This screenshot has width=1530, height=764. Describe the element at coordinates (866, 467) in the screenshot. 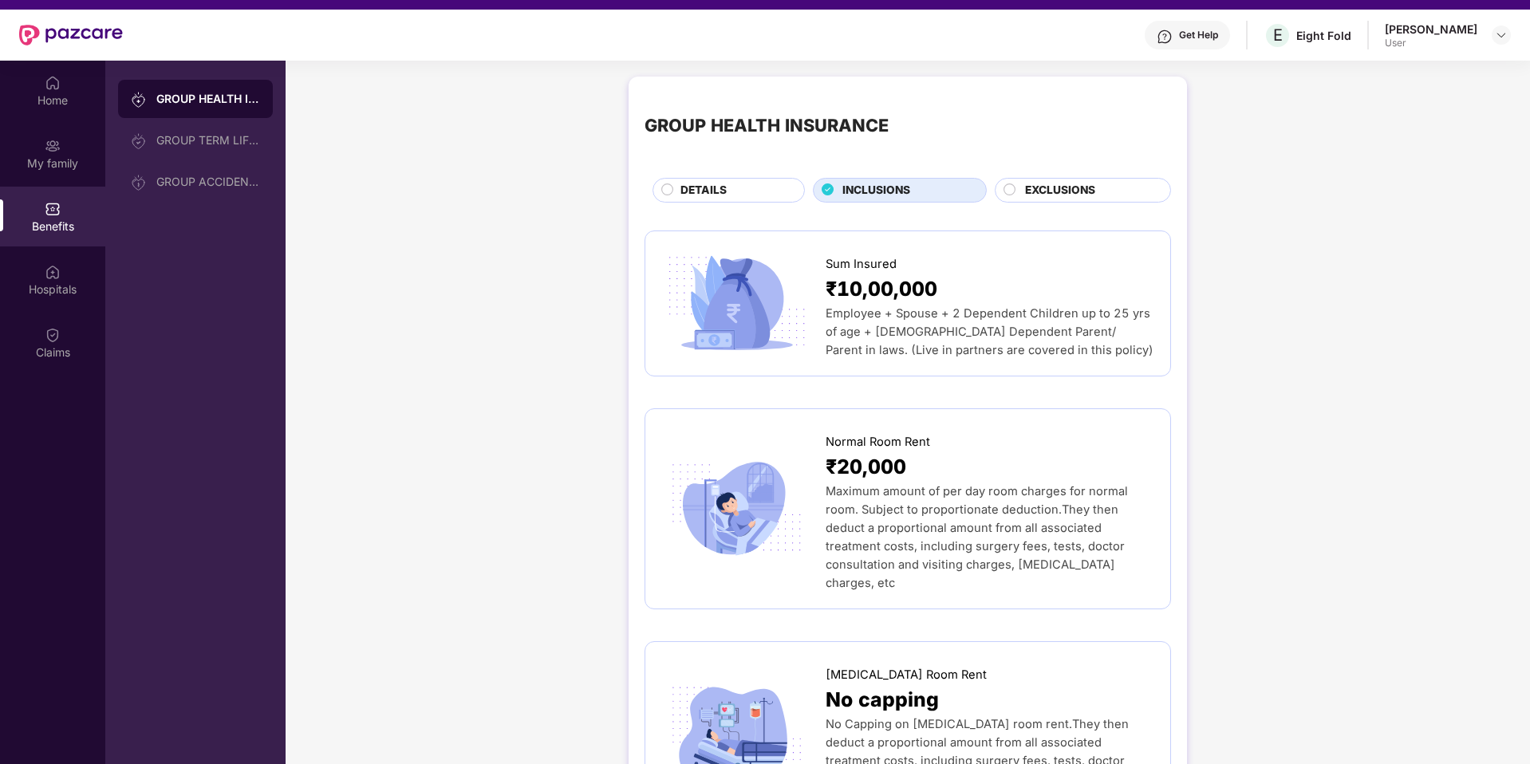

I see `span: ₹20,000` at that location.